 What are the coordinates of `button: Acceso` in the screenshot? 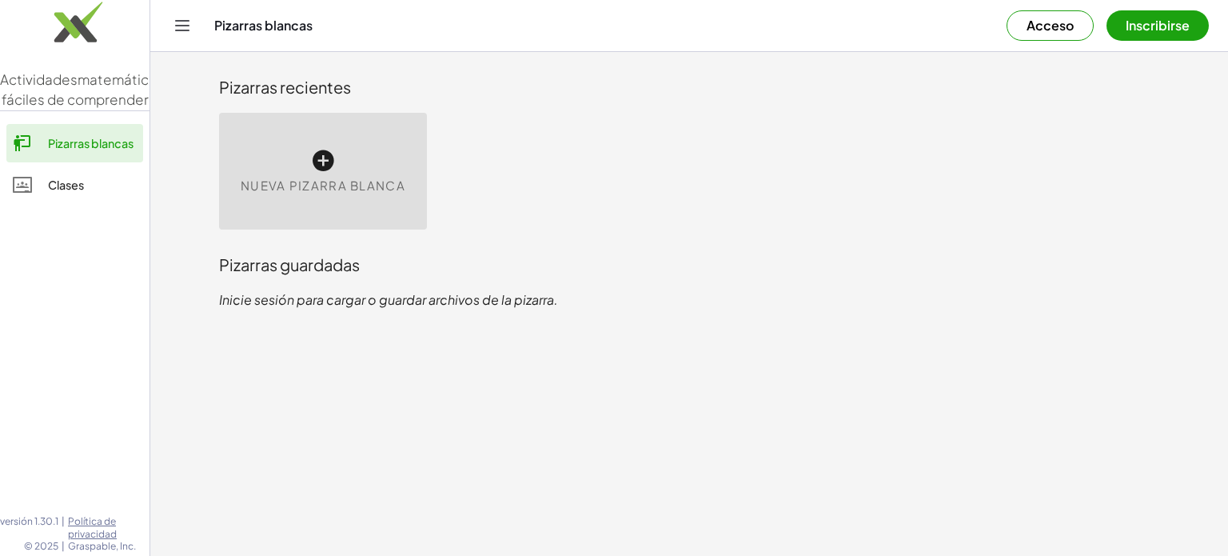 It's located at (1050, 26).